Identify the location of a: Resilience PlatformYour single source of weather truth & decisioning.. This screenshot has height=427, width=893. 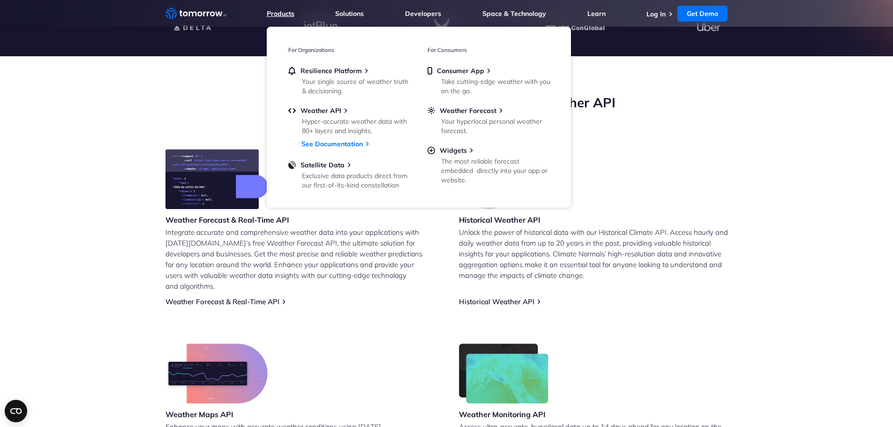
(349, 80).